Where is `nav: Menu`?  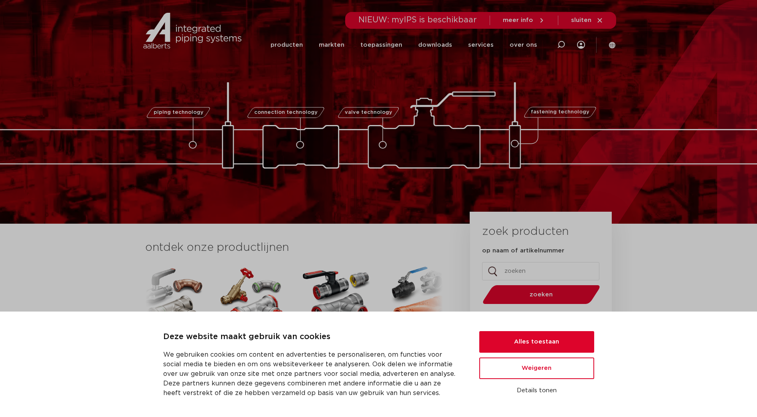
nav: Menu is located at coordinates (404, 45).